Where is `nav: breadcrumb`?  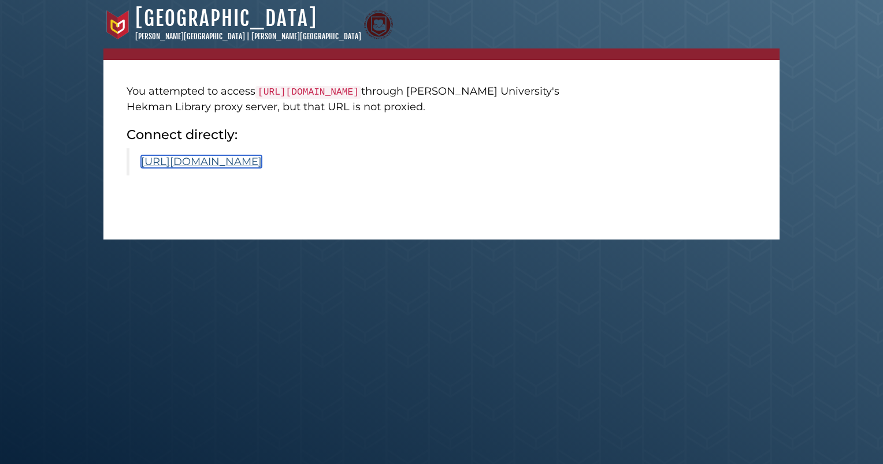
nav: breadcrumb is located at coordinates (441, 54).